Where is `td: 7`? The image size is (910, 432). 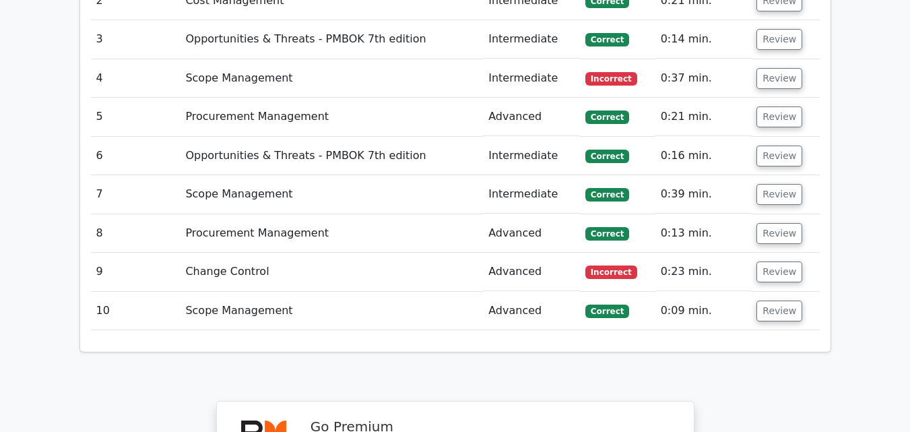
td: 7 is located at coordinates (135, 194).